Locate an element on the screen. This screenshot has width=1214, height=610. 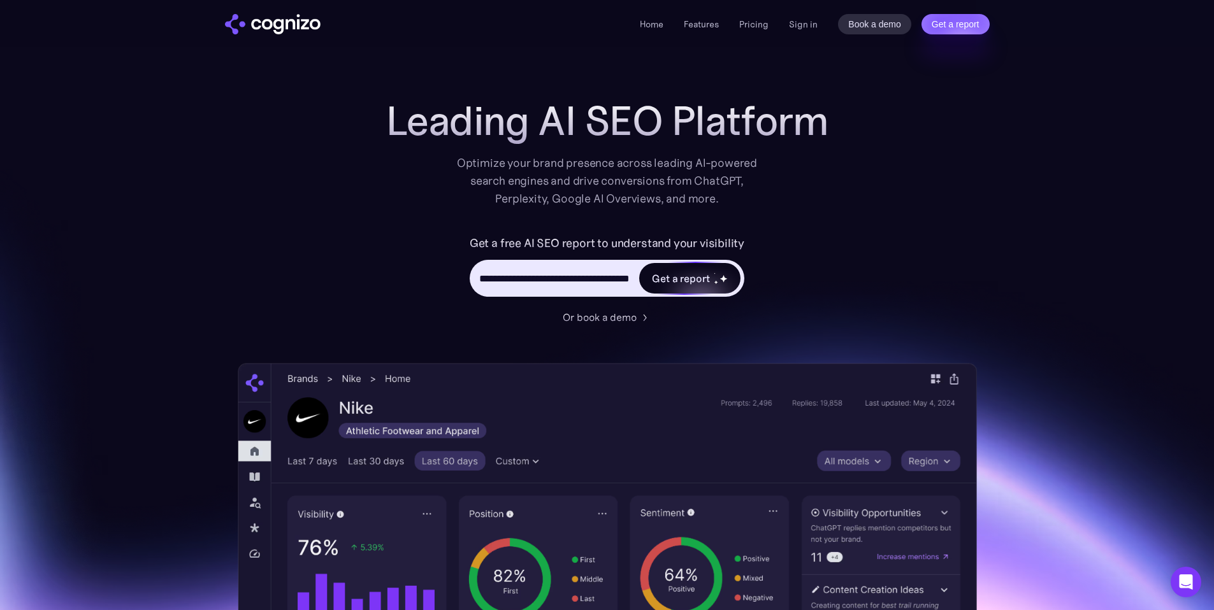
label: Get a free AI SEO report to understand your visibility is located at coordinates (607, 243).